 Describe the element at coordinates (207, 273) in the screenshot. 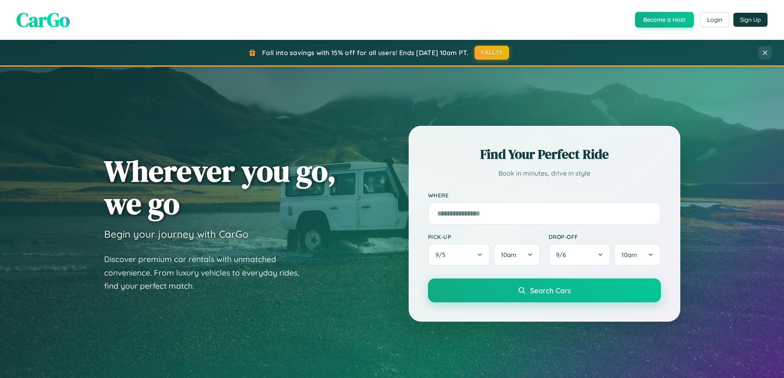

I see `p: Discover premium car rentals with unmatched convenience. From luxury vehicles to everyday rides, ...` at that location.